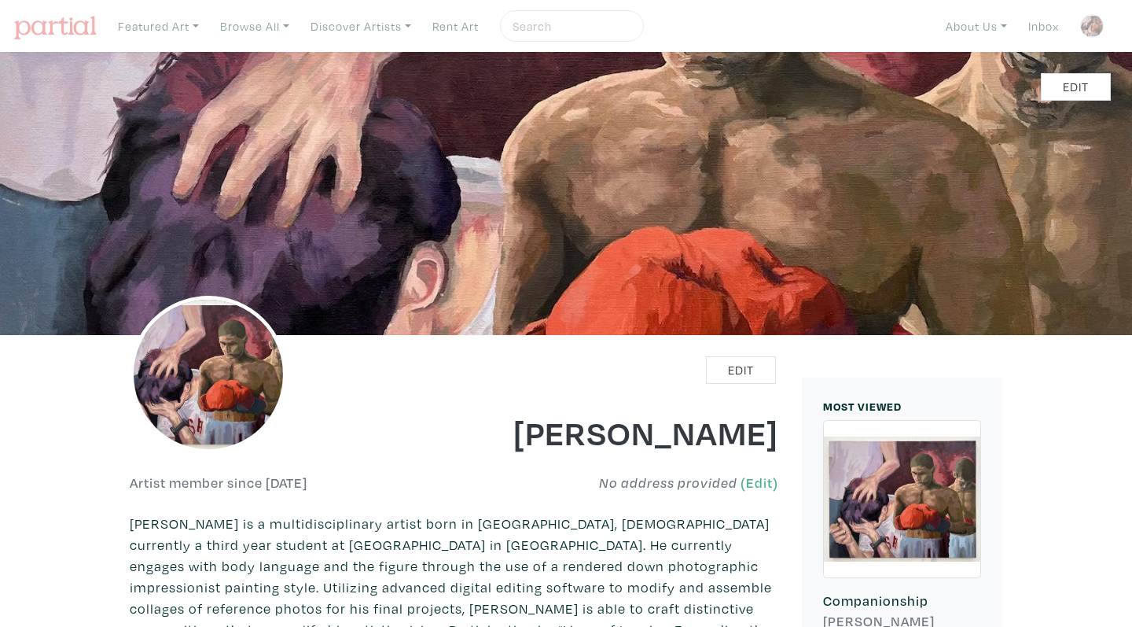  I want to click on small: MOST VIEWED, so click(863, 406).